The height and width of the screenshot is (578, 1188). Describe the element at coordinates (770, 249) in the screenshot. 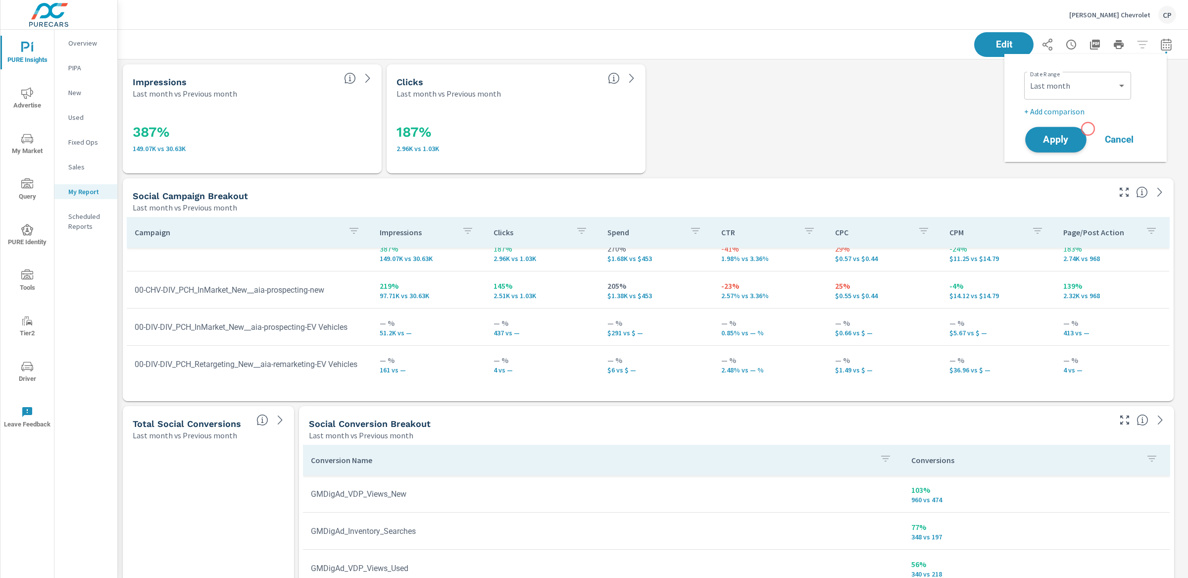

I see `p: -41%` at that location.